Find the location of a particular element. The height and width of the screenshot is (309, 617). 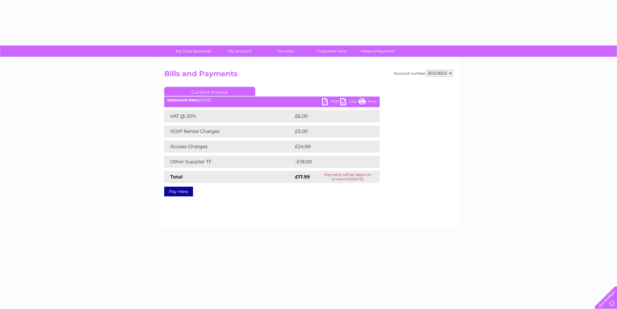

a: Pay Here is located at coordinates (179, 192).